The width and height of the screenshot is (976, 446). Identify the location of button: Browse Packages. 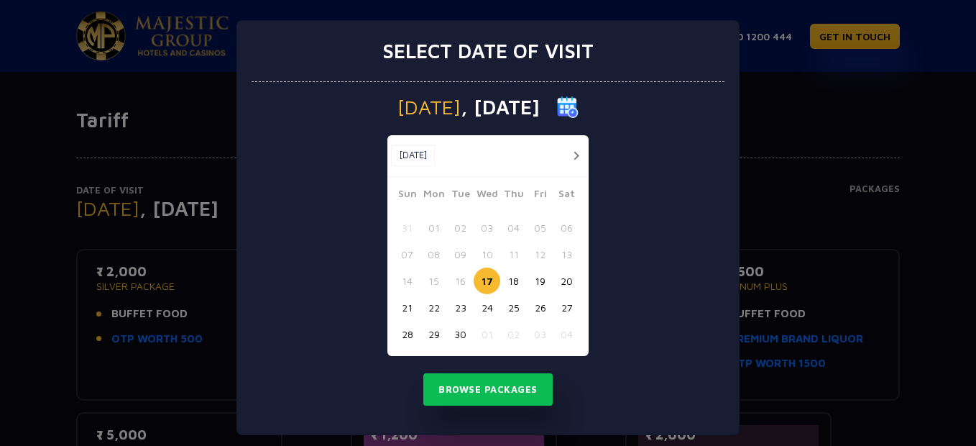
(488, 390).